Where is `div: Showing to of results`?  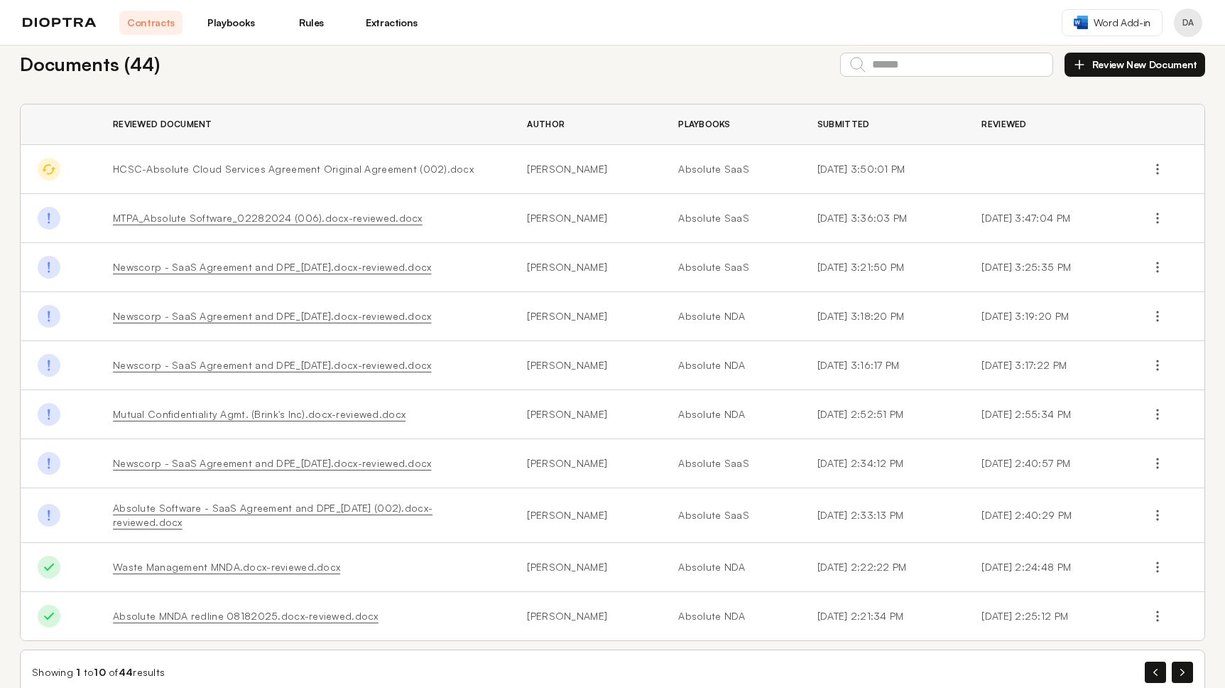
div: Showing to of results is located at coordinates (98, 672).